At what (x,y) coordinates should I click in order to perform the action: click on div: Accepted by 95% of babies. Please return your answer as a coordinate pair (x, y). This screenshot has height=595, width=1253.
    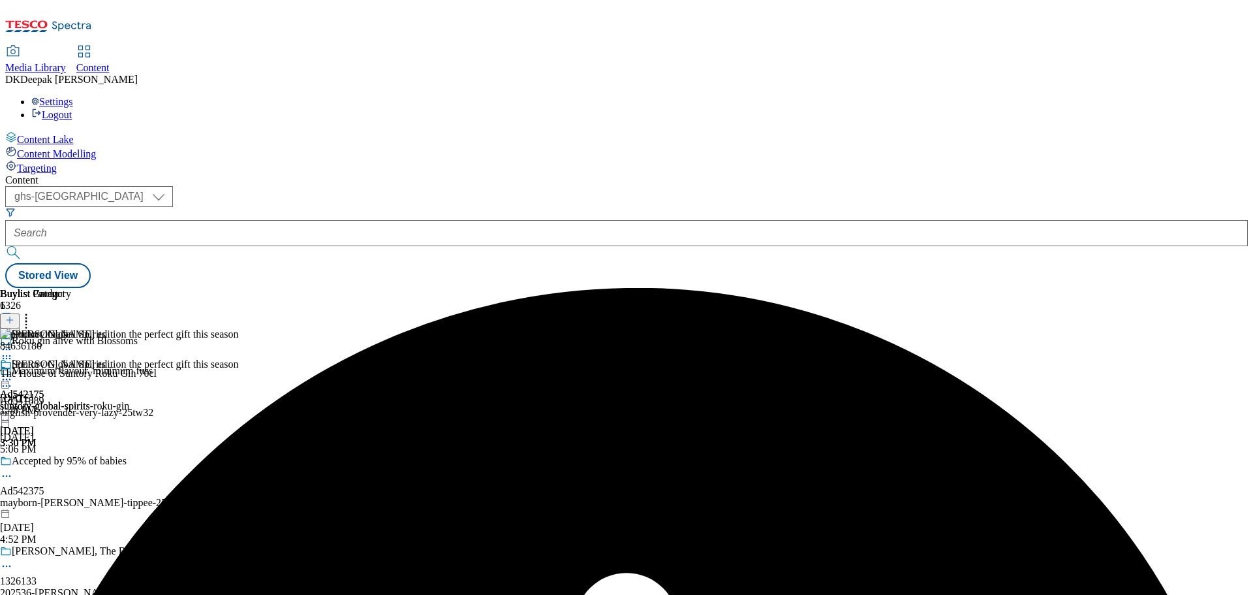
    Looking at the image, I should click on (69, 461).